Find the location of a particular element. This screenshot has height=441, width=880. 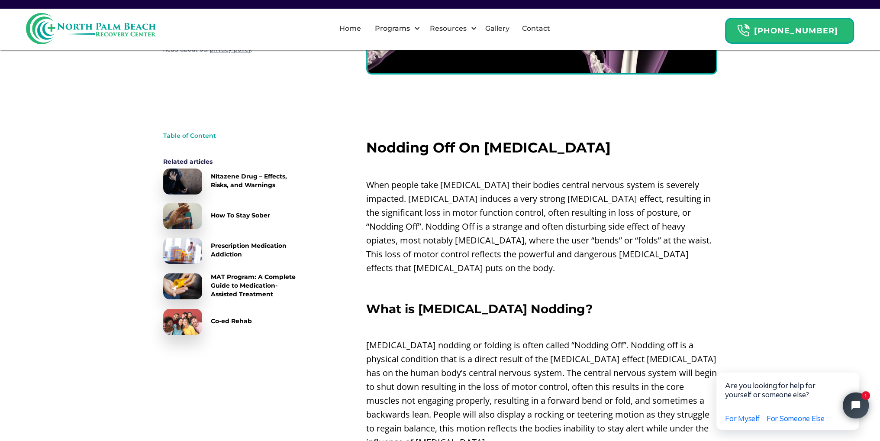

div: How To Stay Sober is located at coordinates (240, 215).